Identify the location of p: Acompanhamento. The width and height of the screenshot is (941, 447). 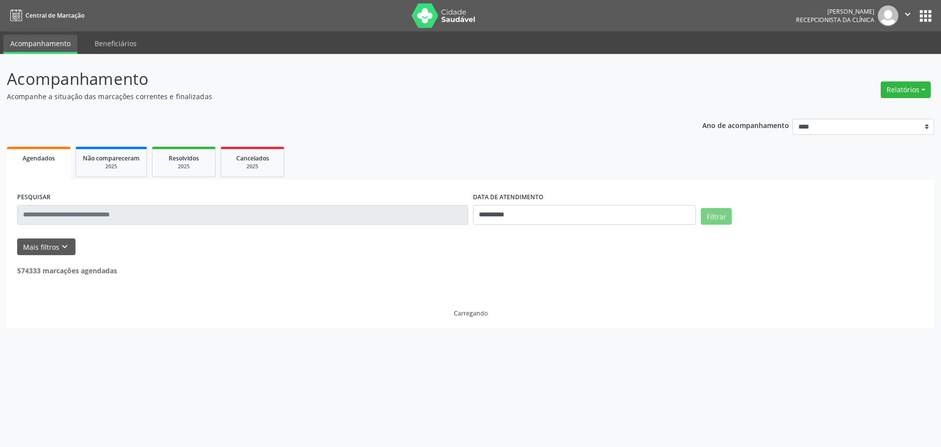
(331, 79).